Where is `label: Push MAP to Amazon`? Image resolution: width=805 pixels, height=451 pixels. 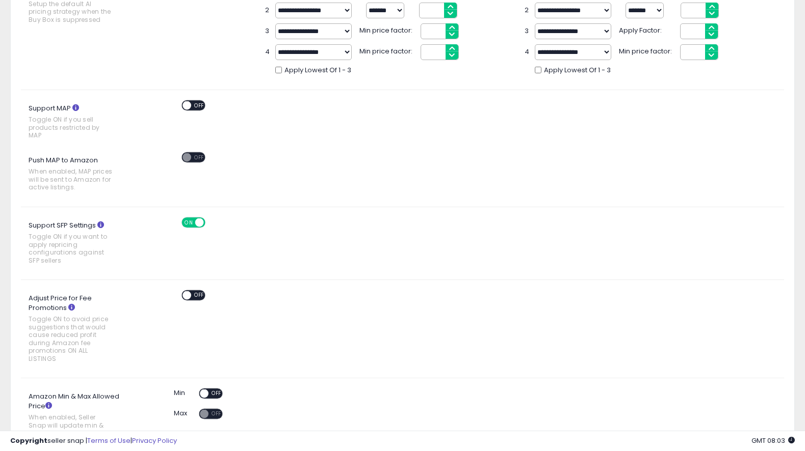
label: Push MAP to Amazon is located at coordinates (78, 174).